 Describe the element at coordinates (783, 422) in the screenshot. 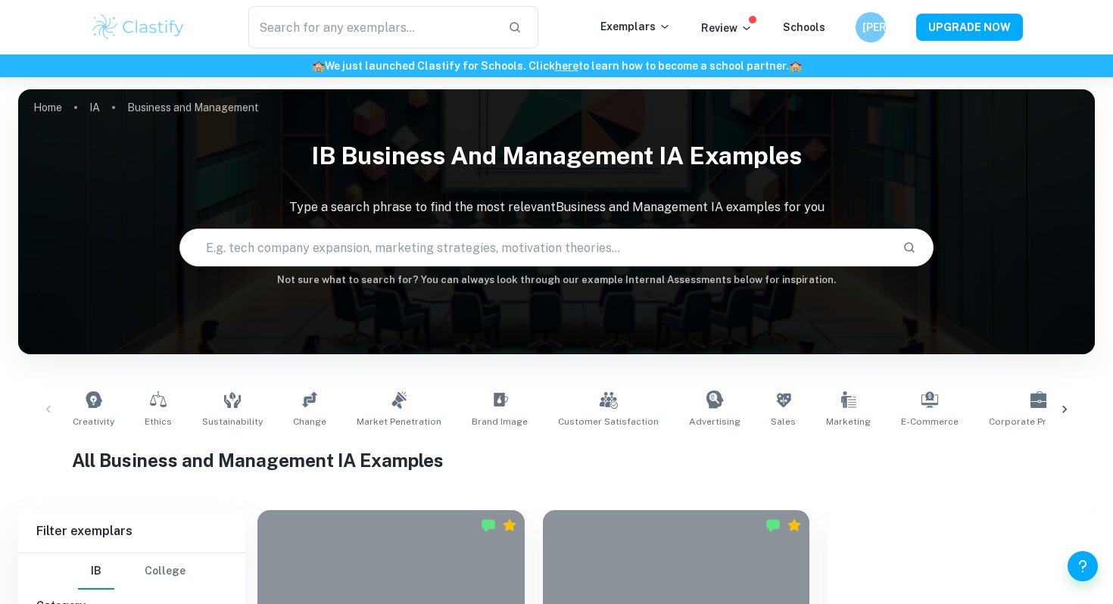

I see `span: Sales` at that location.